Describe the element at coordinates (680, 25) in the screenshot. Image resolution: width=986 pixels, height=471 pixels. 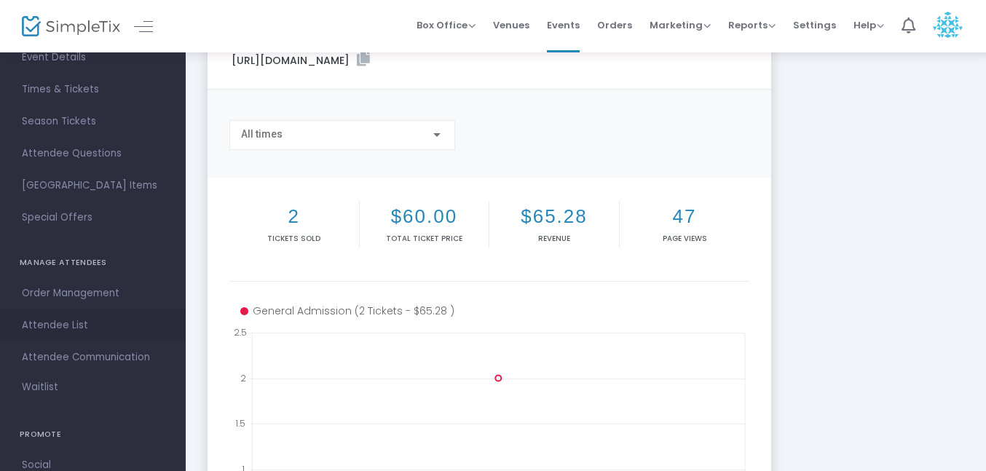
I see `span: Marketing` at that location.